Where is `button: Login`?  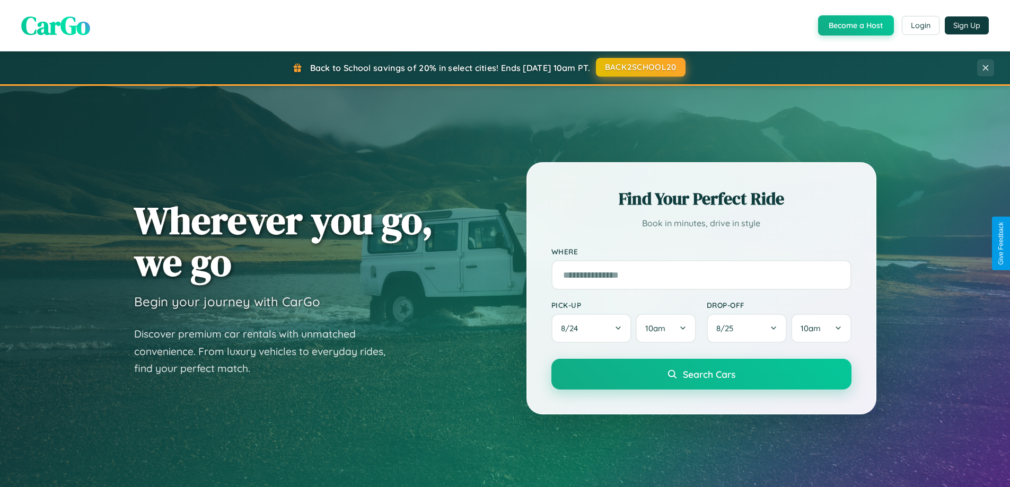 button: Login is located at coordinates (920, 25).